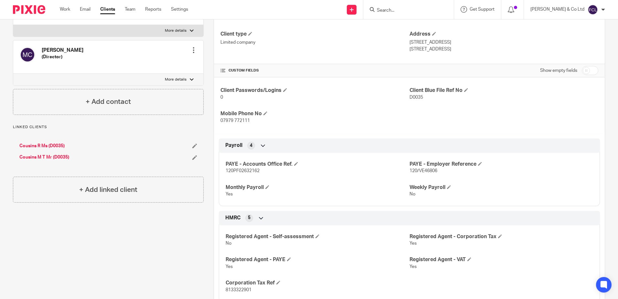 The height and width of the screenshot is (299, 618). Describe the element at coordinates (42, 146) in the screenshot. I see `a: Cousins R Ms (D0035)` at that location.